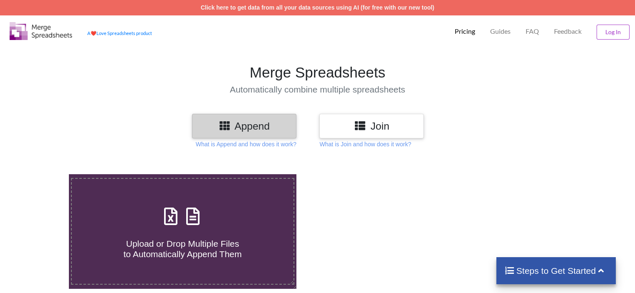 Image resolution: width=635 pixels, height=293 pixels. What do you see at coordinates (372, 126) in the screenshot?
I see `h3: Join` at bounding box center [372, 126].